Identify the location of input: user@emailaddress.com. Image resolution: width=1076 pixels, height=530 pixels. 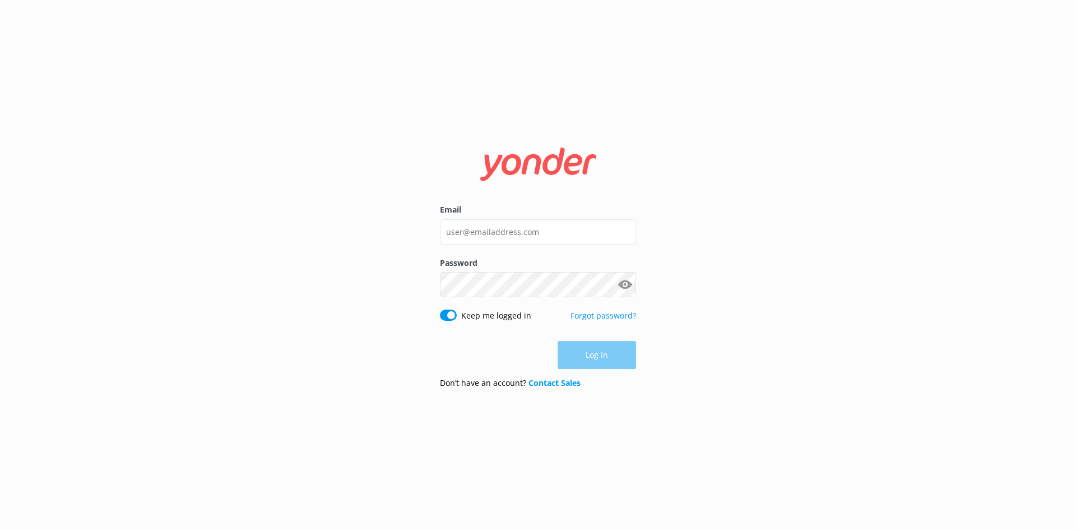
(538, 231).